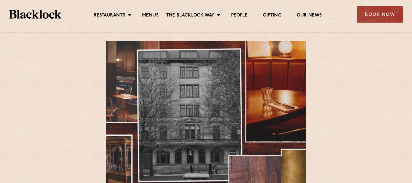 This screenshot has width=412, height=183. Describe the element at coordinates (380, 14) in the screenshot. I see `div: Book Now` at that location.